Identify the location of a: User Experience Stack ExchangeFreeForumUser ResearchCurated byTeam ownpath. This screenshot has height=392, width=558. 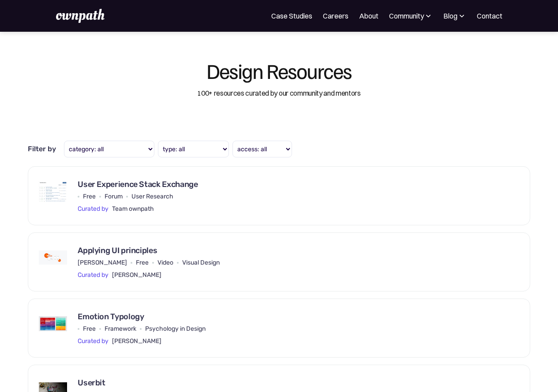
(279, 196).